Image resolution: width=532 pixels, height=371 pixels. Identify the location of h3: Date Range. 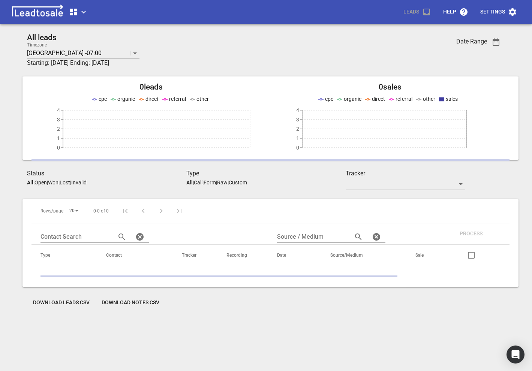
(472, 41).